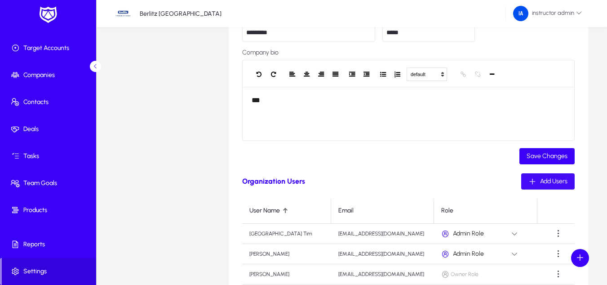 The image size is (607, 285). What do you see at coordinates (547, 156) in the screenshot?
I see `button: Save Changes` at bounding box center [547, 156].